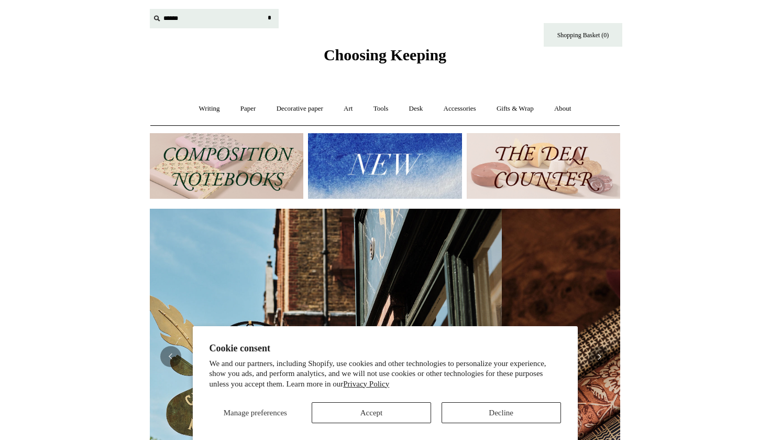 This screenshot has width=770, height=440. I want to click on a: Writing, so click(210, 108).